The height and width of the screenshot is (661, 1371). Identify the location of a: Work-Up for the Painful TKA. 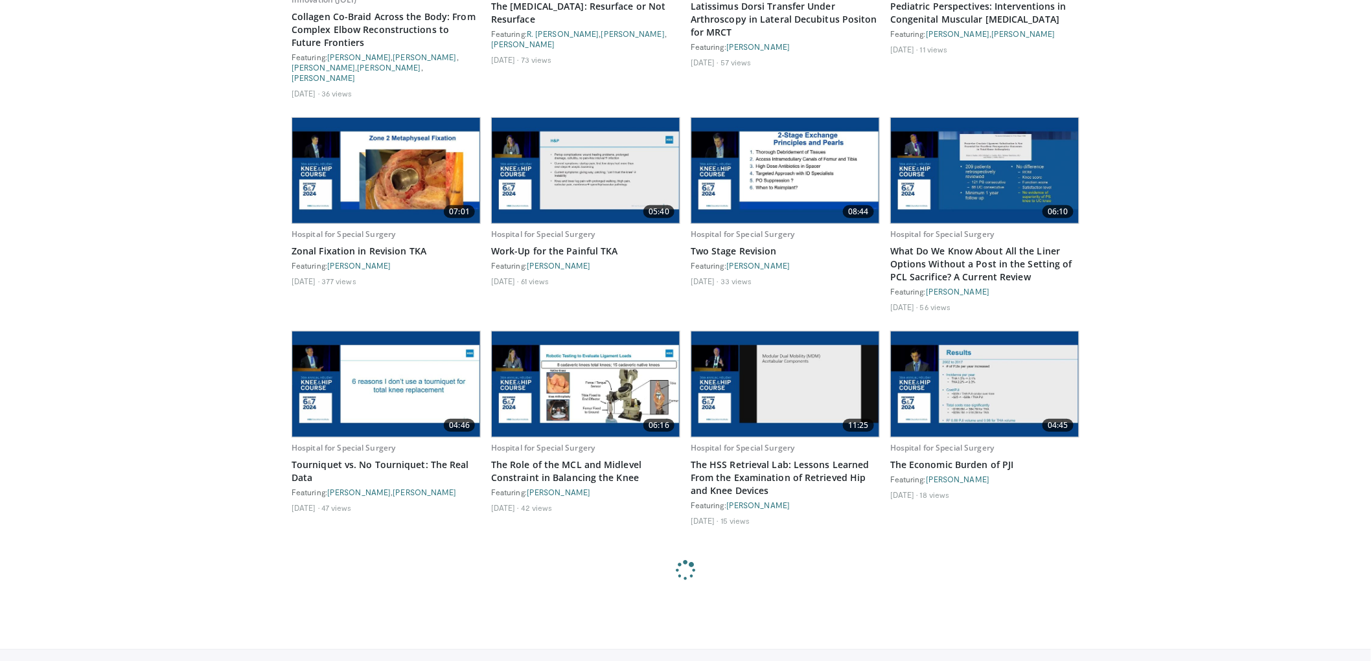
(586, 251).